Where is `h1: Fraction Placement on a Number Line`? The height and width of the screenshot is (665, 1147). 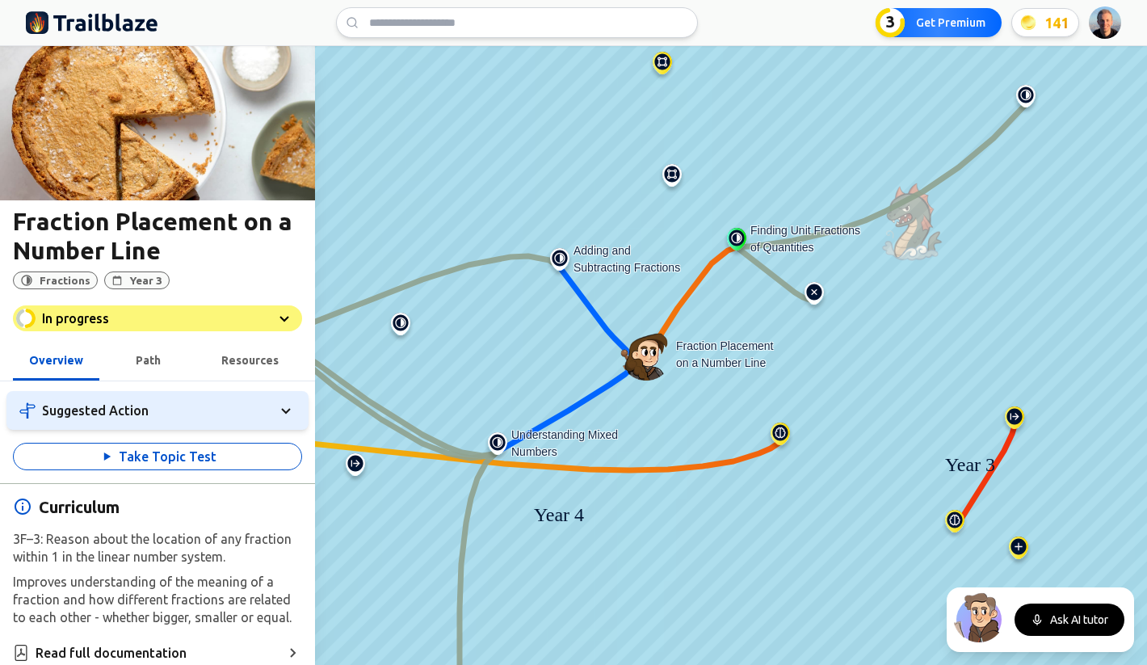 h1: Fraction Placement on a Number Line is located at coordinates (158, 236).